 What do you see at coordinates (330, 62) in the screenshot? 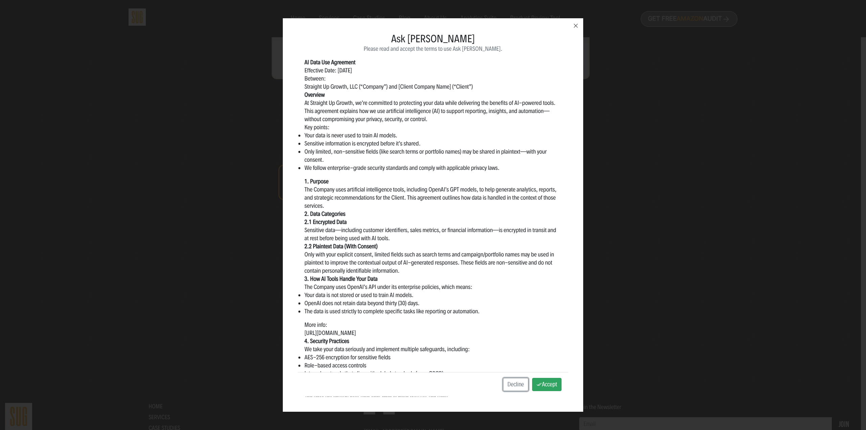
I see `strong: AI Data Use Agreement` at bounding box center [330, 62].